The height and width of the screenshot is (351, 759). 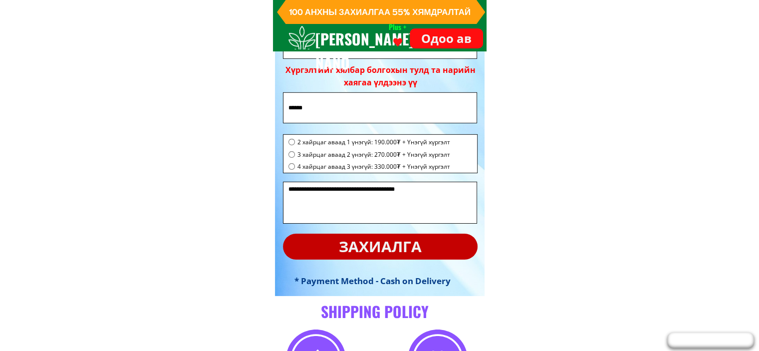 What do you see at coordinates (446, 38) in the screenshot?
I see `p: Одоо ав` at bounding box center [446, 38].